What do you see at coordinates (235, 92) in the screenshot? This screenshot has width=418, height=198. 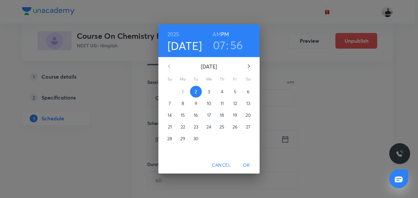 I see `p: 5` at bounding box center [235, 92].